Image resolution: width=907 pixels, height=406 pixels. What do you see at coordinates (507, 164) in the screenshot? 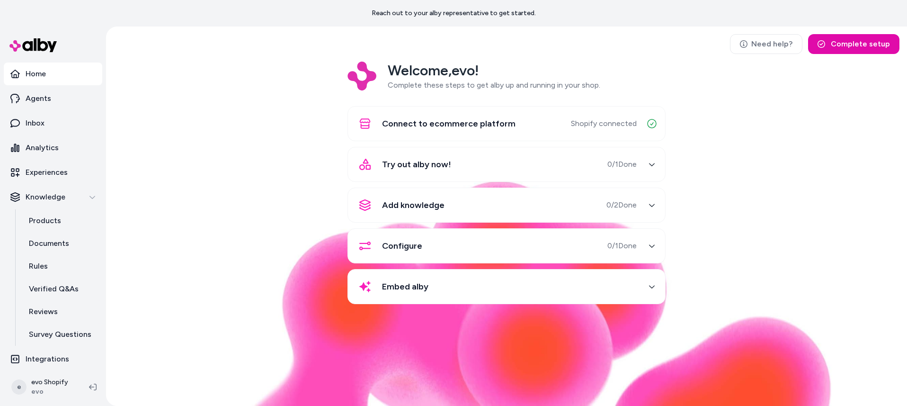
I see `button: Try out alby now!0/1Done` at bounding box center [507, 164].